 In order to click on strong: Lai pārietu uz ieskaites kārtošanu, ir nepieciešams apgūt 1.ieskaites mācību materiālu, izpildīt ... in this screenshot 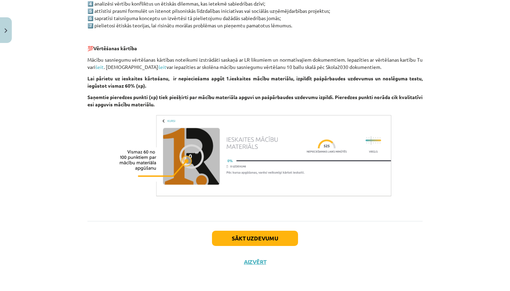, I will do `click(255, 82)`.